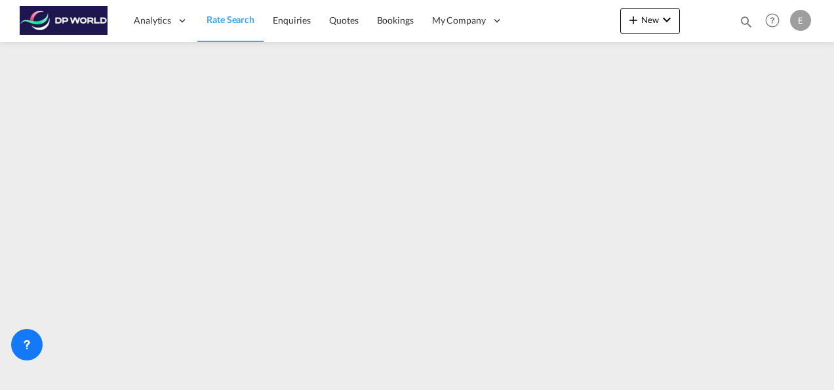  I want to click on span: Enquiries, so click(292, 20).